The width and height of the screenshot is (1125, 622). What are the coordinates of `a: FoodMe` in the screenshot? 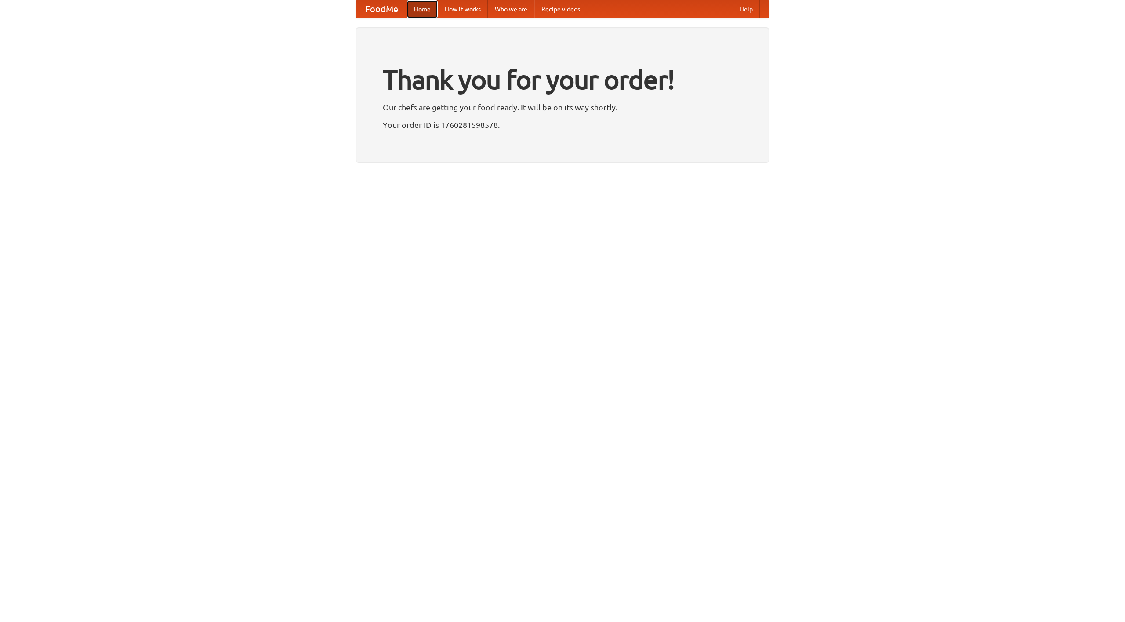 It's located at (381, 9).